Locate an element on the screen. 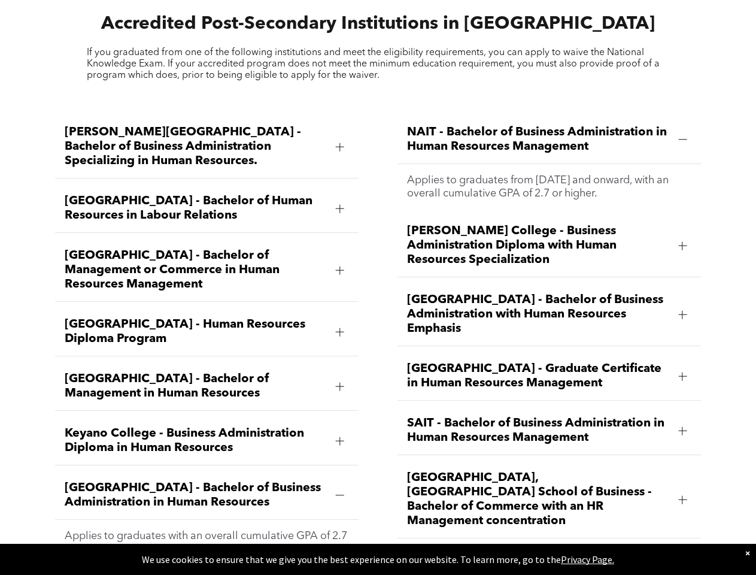  div: Dismiss notification is located at coordinates (748, 553).